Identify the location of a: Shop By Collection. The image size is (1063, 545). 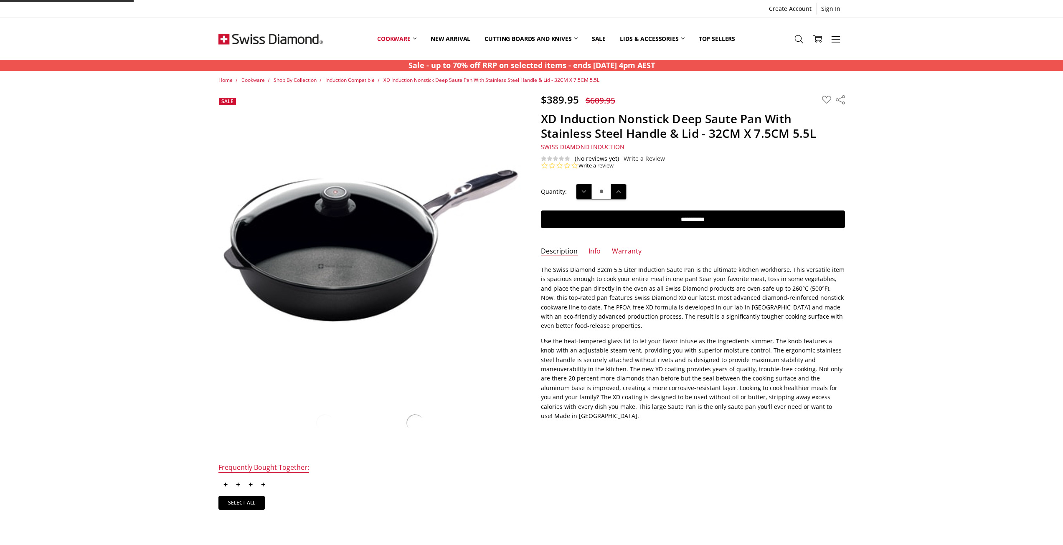
(295, 80).